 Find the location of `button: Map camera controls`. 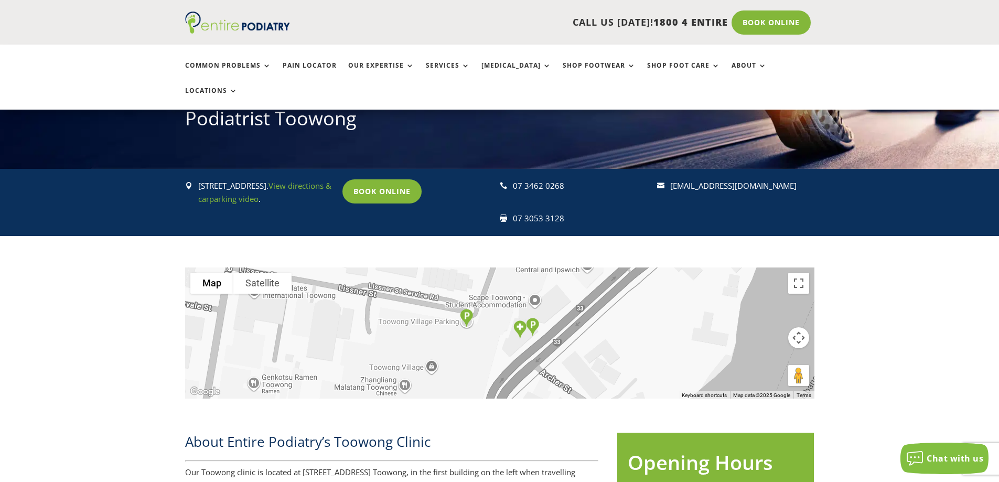

button: Map camera controls is located at coordinates (799, 338).